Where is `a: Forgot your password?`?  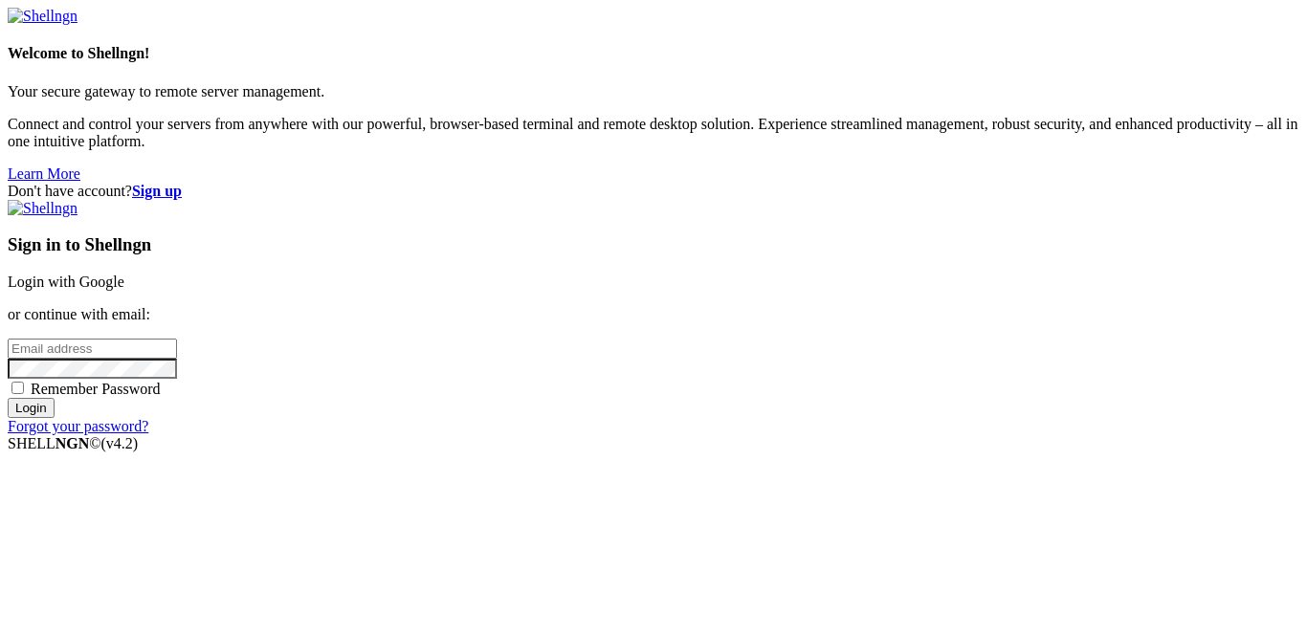 a: Forgot your password? is located at coordinates (78, 426).